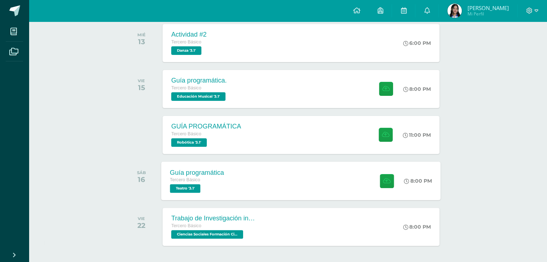  I want to click on span: Mi Perfil, so click(487, 14).